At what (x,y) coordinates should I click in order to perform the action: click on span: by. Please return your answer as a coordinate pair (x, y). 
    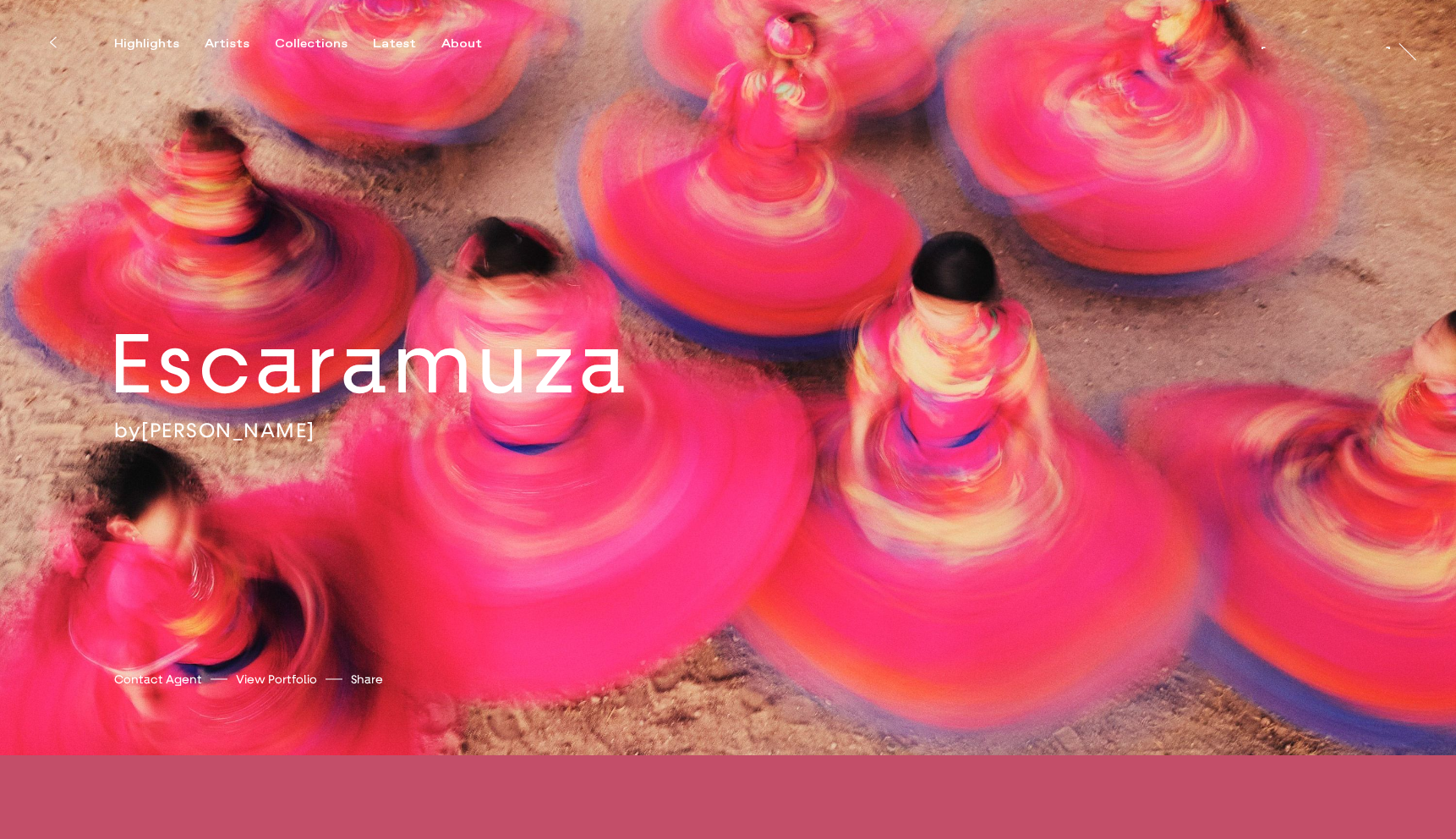
    Looking at the image, I should click on (128, 430).